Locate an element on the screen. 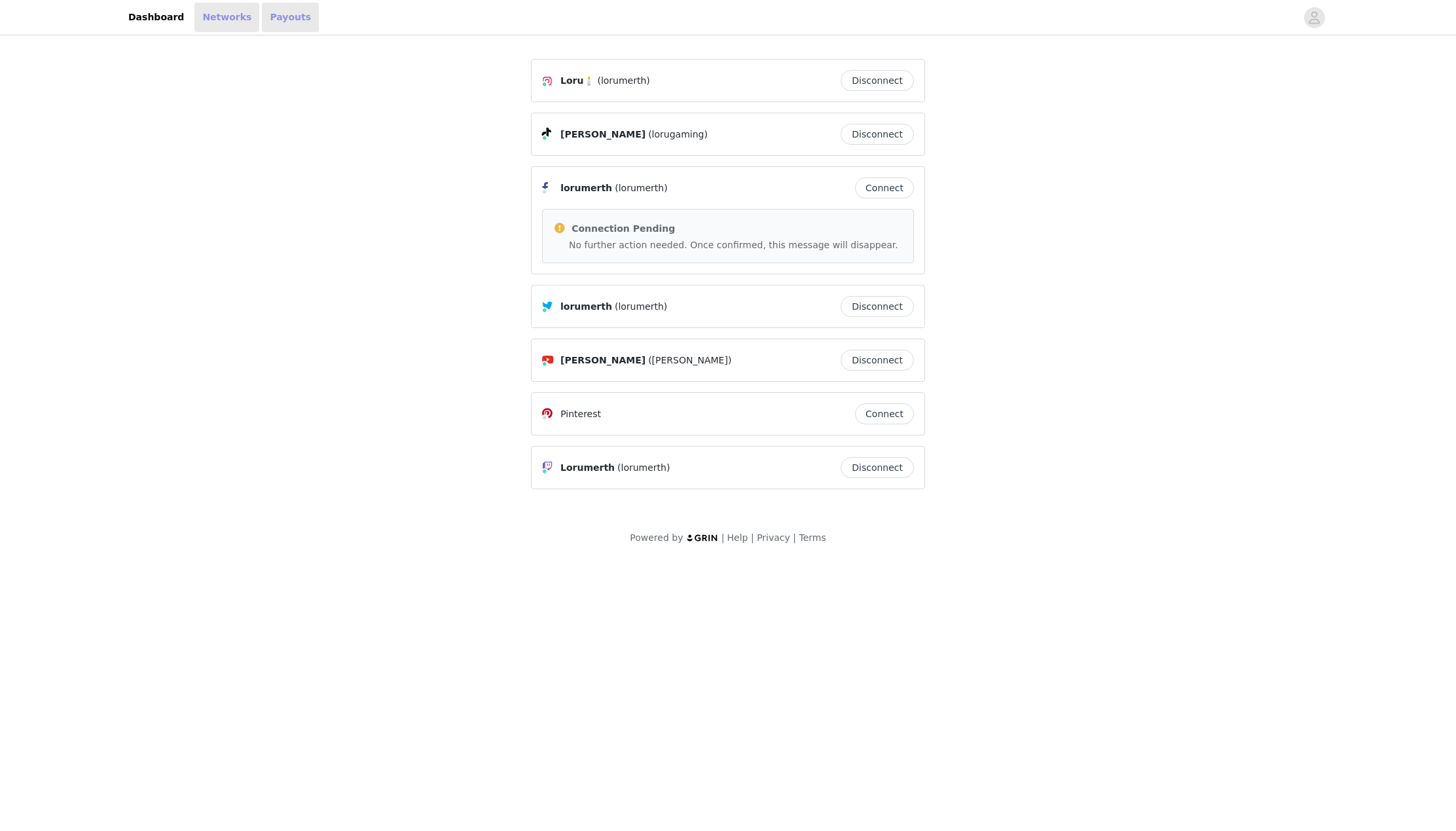 The width and height of the screenshot is (1456, 831). span: Powered by is located at coordinates (655, 538).